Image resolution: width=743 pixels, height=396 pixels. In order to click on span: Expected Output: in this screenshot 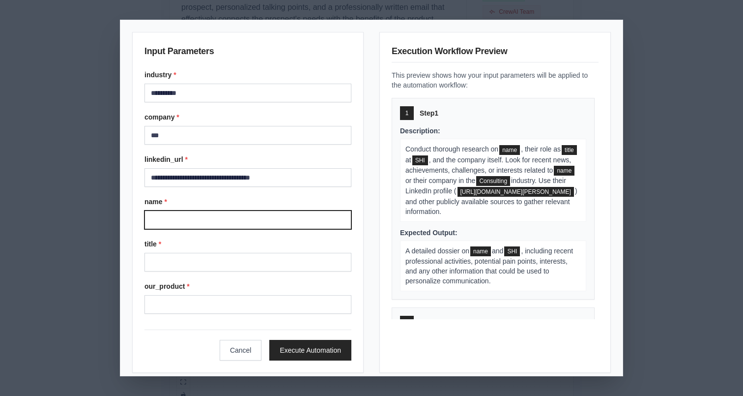, I will do `click(429, 232)`.